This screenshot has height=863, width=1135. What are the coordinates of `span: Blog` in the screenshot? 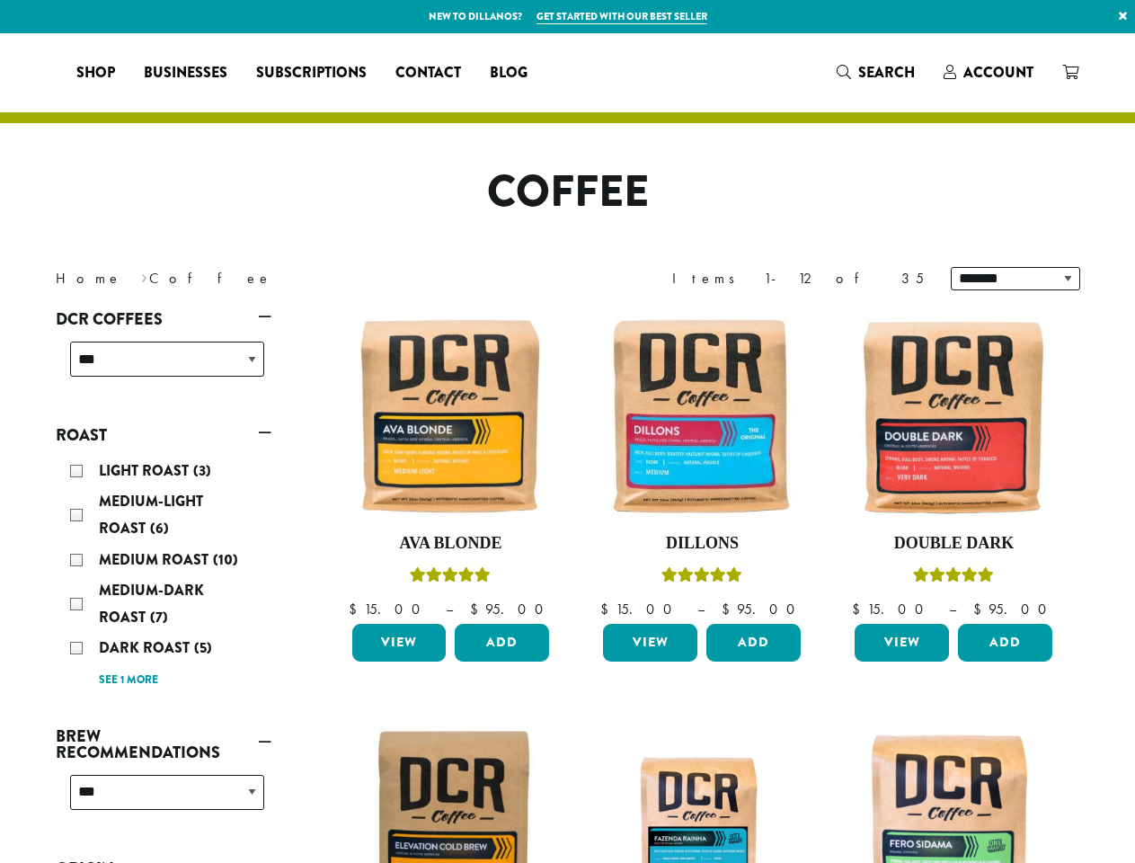 It's located at (509, 73).